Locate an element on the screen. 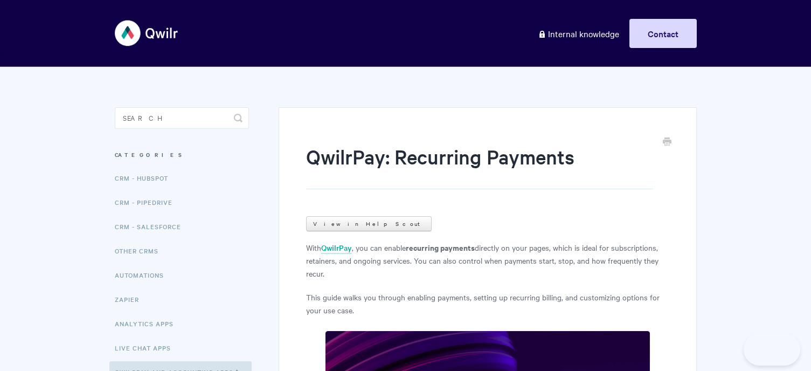  a: CRM - HubSpot is located at coordinates (145, 178).